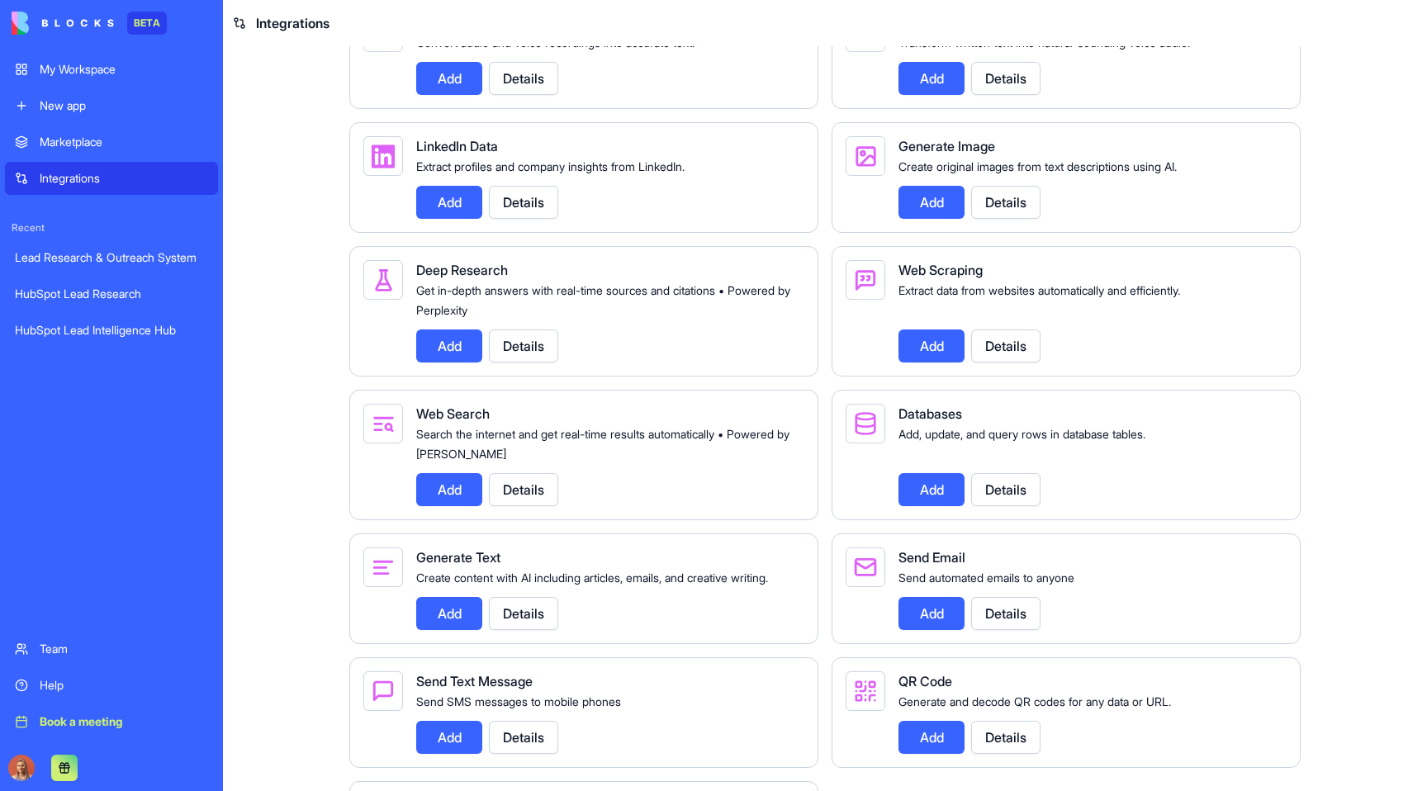 Image resolution: width=1427 pixels, height=791 pixels. Describe the element at coordinates (986, 577) in the screenshot. I see `span: Send automated emails to anyone` at that location.